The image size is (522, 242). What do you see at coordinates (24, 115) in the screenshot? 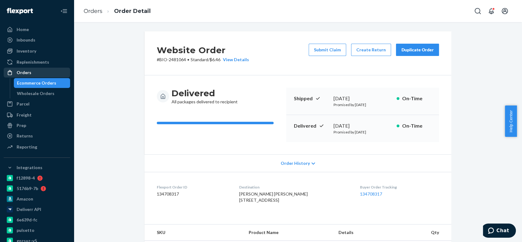
I see `div: Freight` at bounding box center [24, 115].